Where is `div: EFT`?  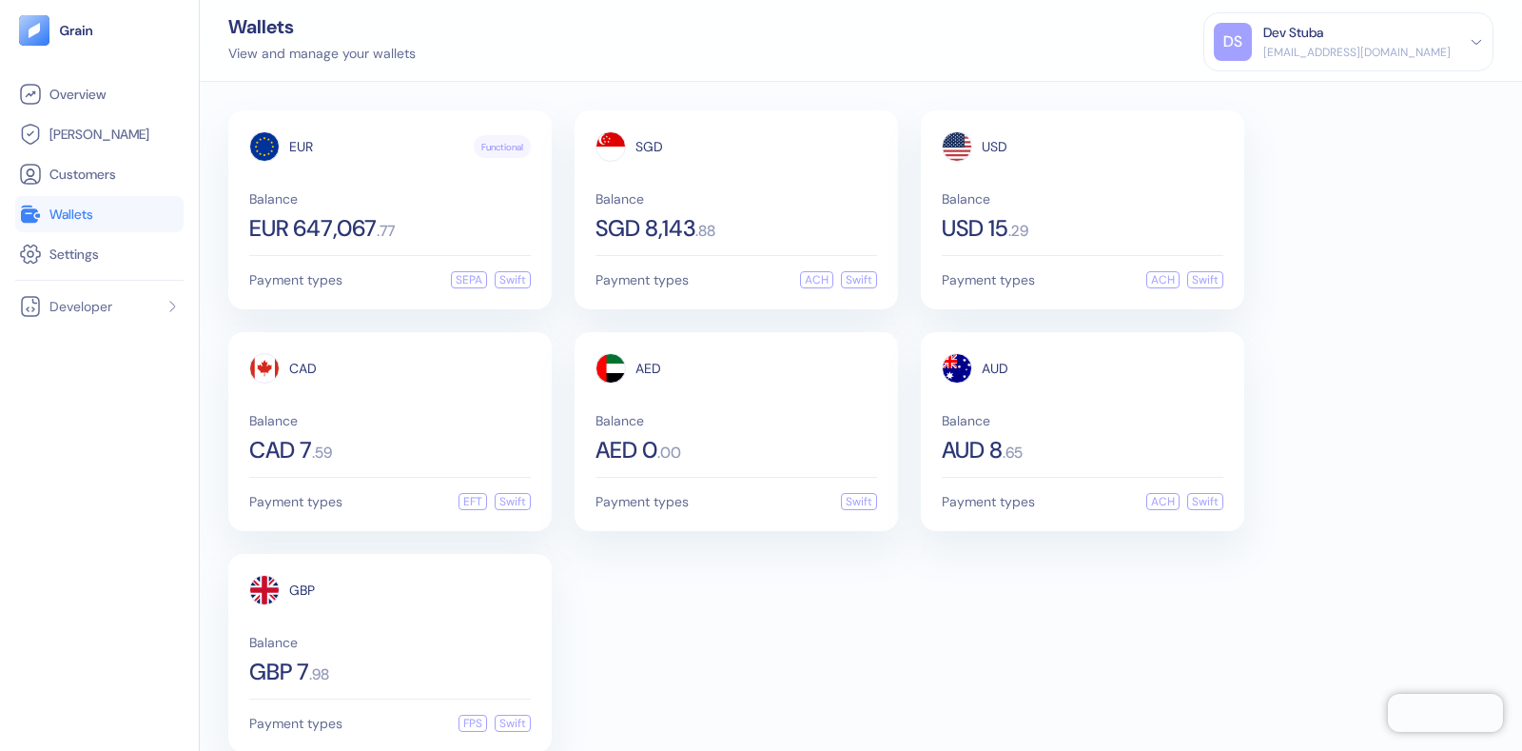
div: EFT is located at coordinates (473, 501).